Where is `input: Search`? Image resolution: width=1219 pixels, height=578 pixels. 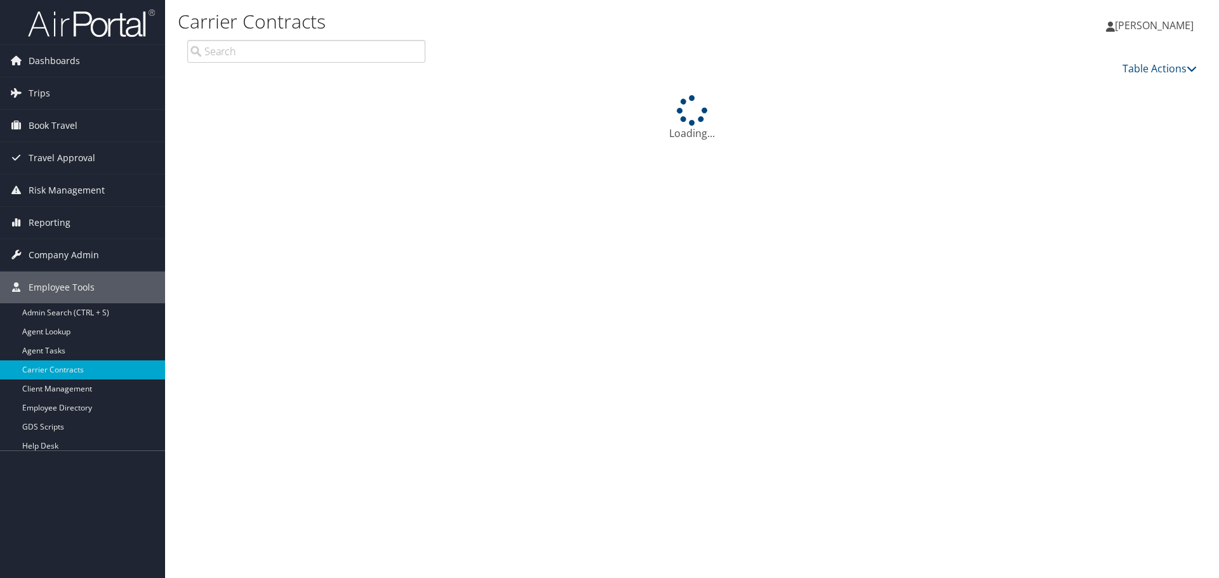
input: Search is located at coordinates (306, 51).